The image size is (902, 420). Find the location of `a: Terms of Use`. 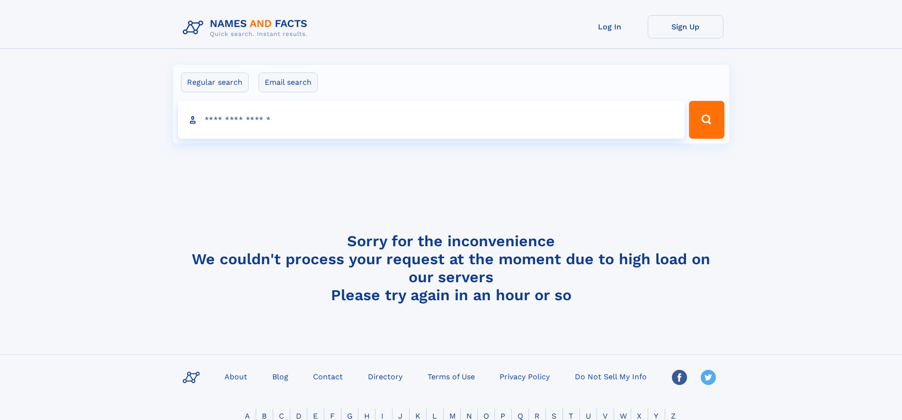

a: Terms of Use is located at coordinates (451, 376).